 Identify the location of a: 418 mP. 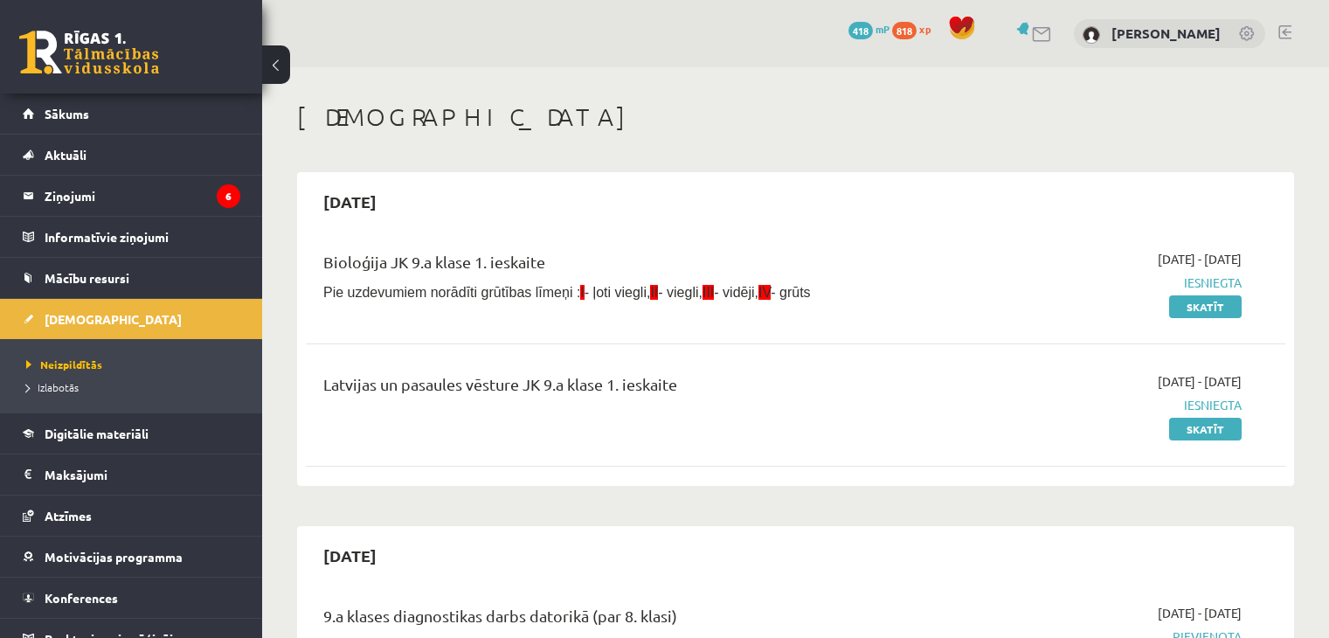
(869, 29).